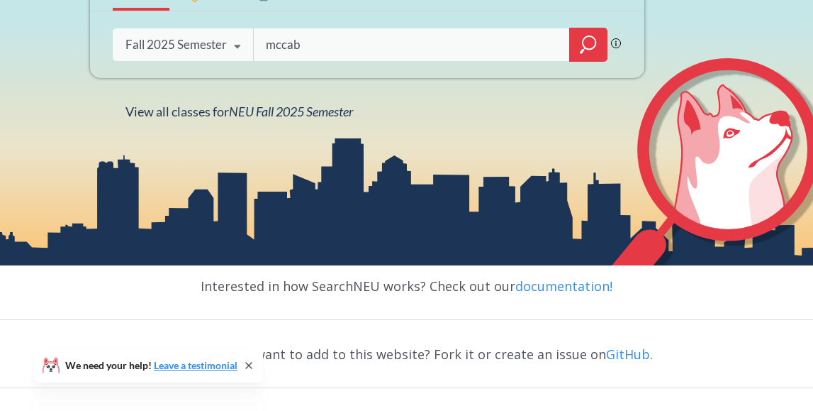 Image resolution: width=813 pixels, height=411 pixels. Describe the element at coordinates (628, 354) in the screenshot. I see `a: GitHub` at that location.